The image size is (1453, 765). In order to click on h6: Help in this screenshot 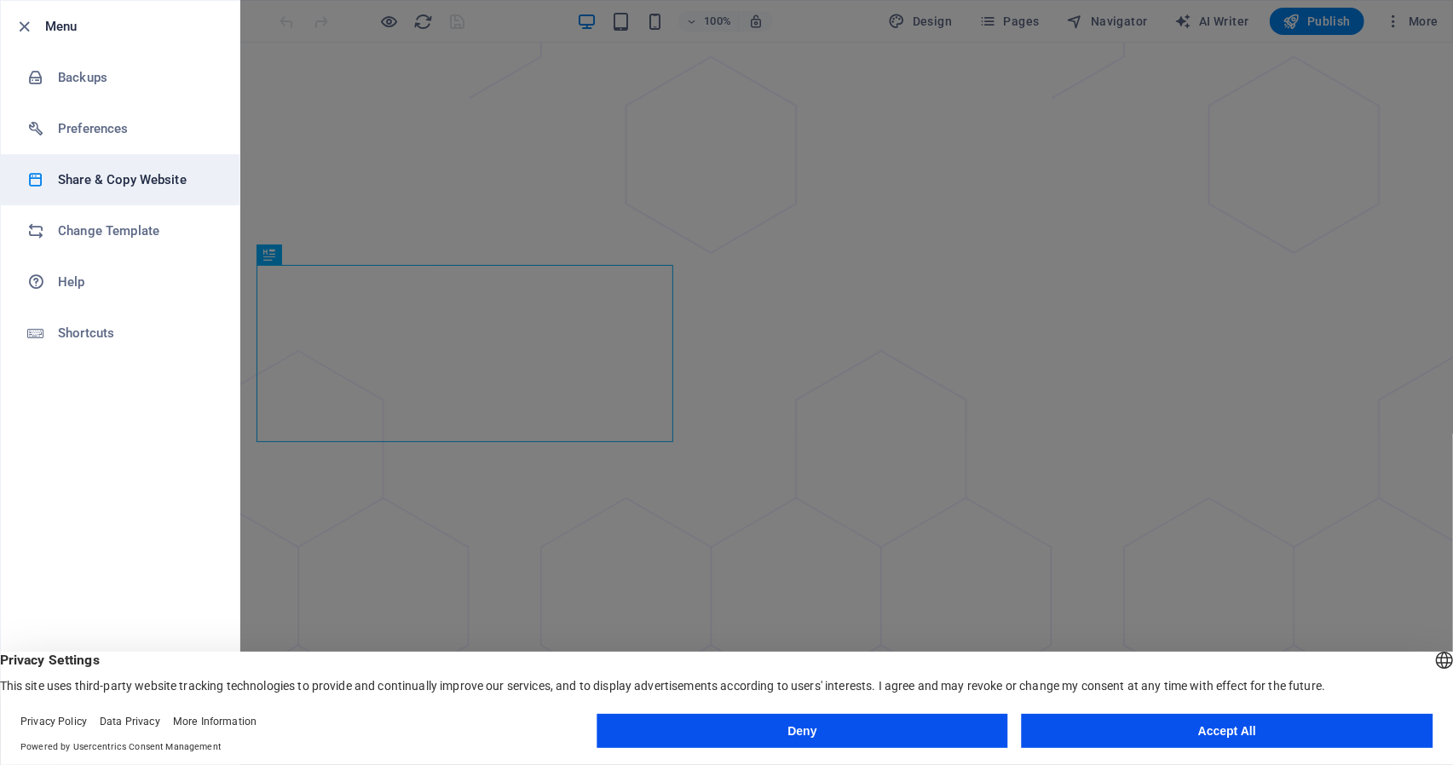, I will do `click(136, 282)`.